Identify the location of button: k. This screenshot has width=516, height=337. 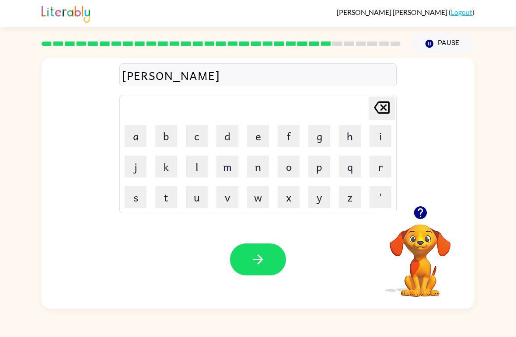
(166, 167).